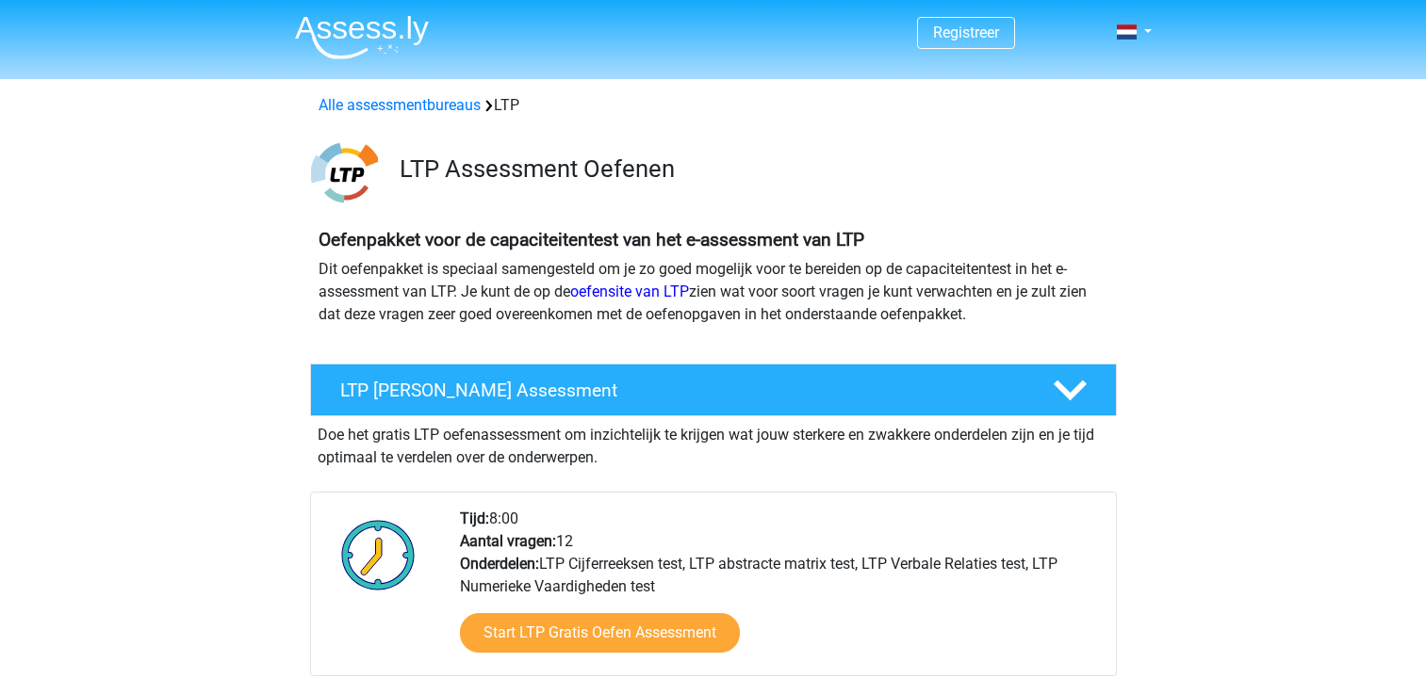  I want to click on a: Alle assessmentbureaus, so click(400, 105).